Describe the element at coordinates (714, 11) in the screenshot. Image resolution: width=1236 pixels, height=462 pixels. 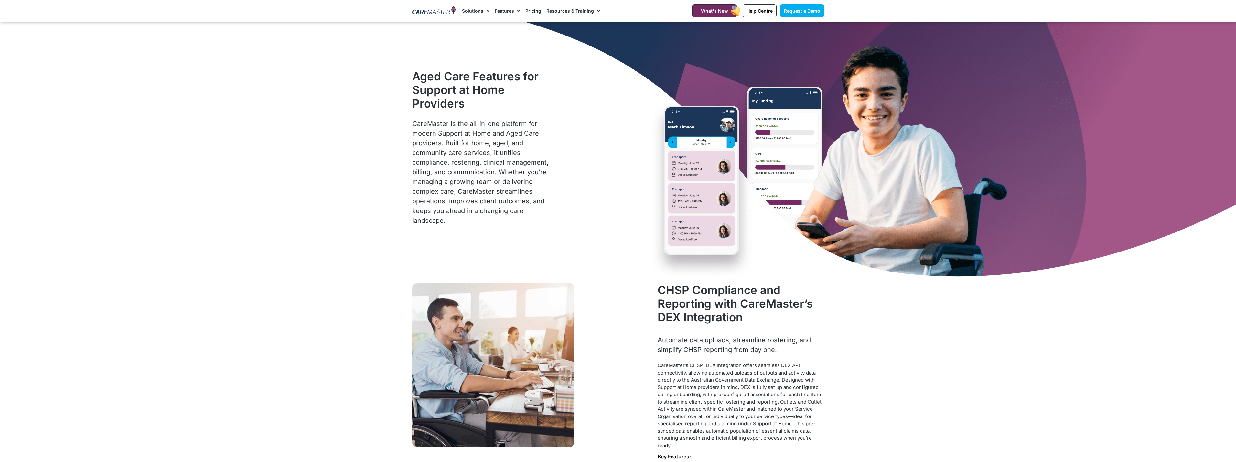
I see `span: What's New` at that location.